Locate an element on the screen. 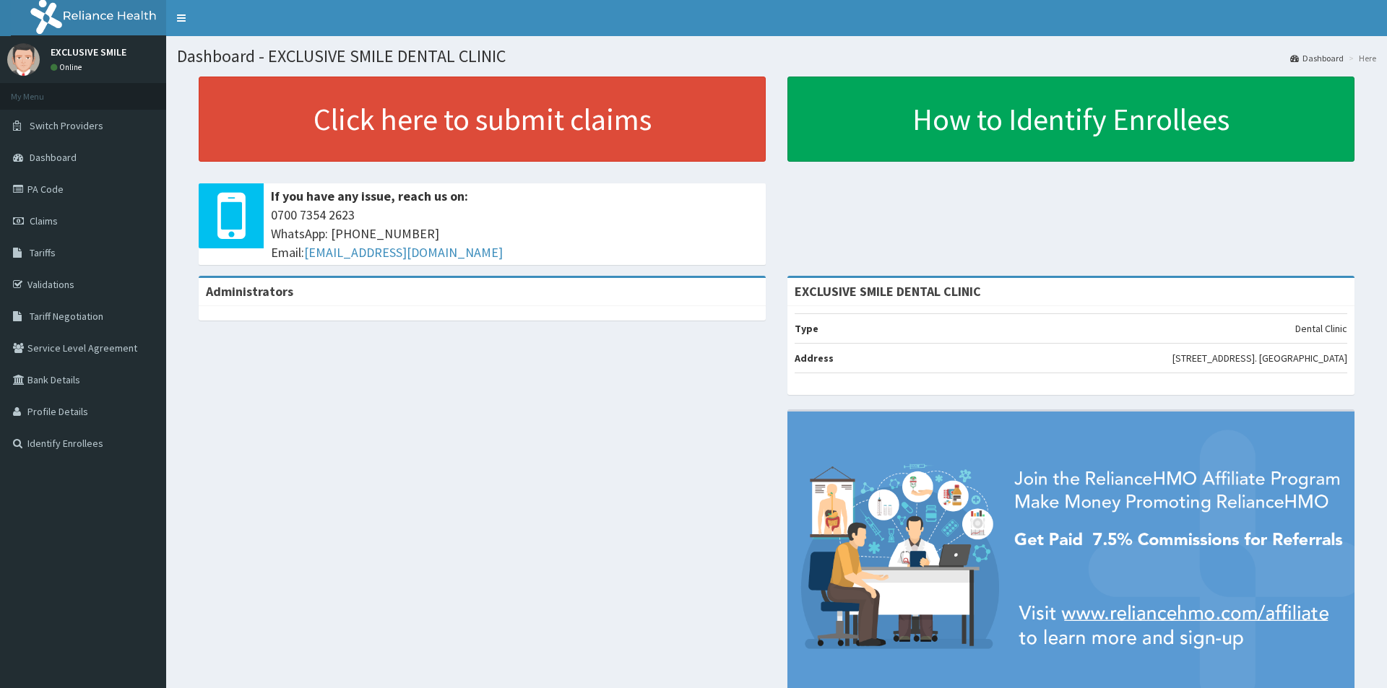 The height and width of the screenshot is (688, 1387). span: Switch Providers is located at coordinates (66, 126).